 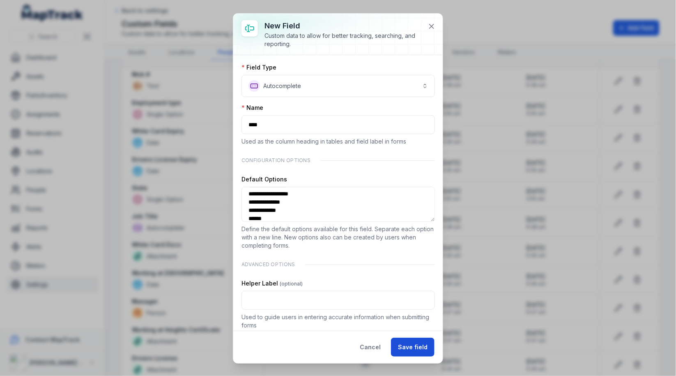 What do you see at coordinates (338, 264) in the screenshot?
I see `div: Advanced Options` at bounding box center [338, 264].